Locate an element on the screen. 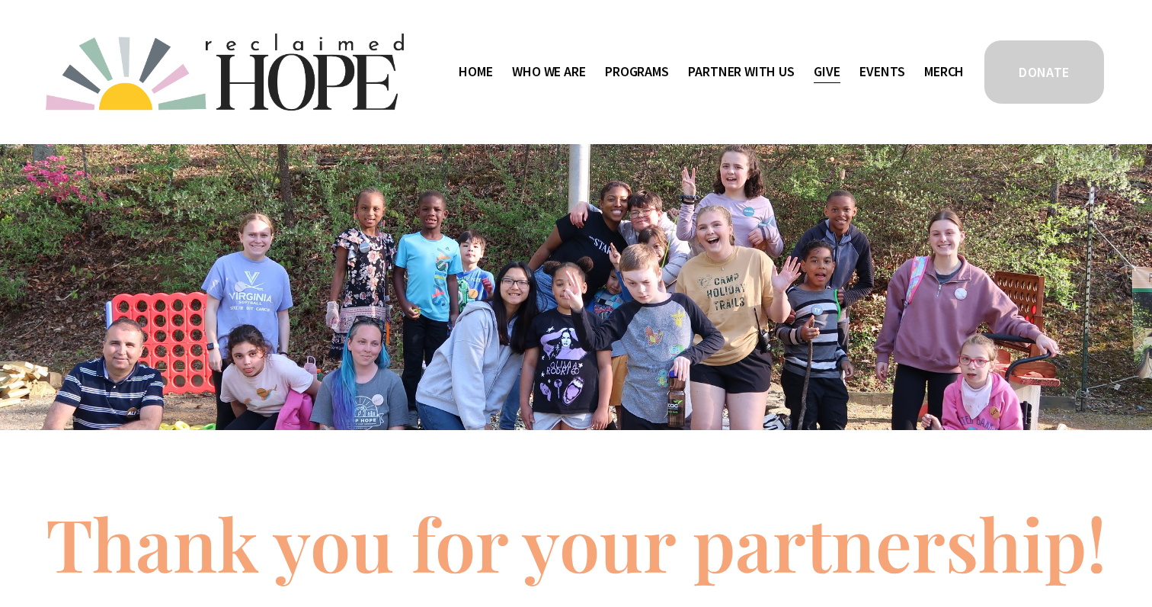  span: Who We Are is located at coordinates (549, 72).